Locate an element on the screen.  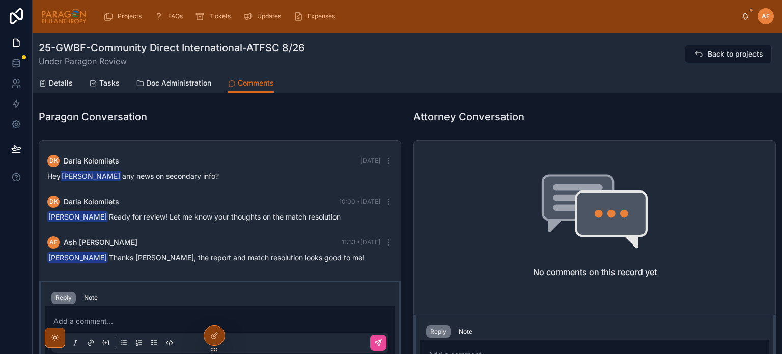
span: FAQs is located at coordinates (175, 16).